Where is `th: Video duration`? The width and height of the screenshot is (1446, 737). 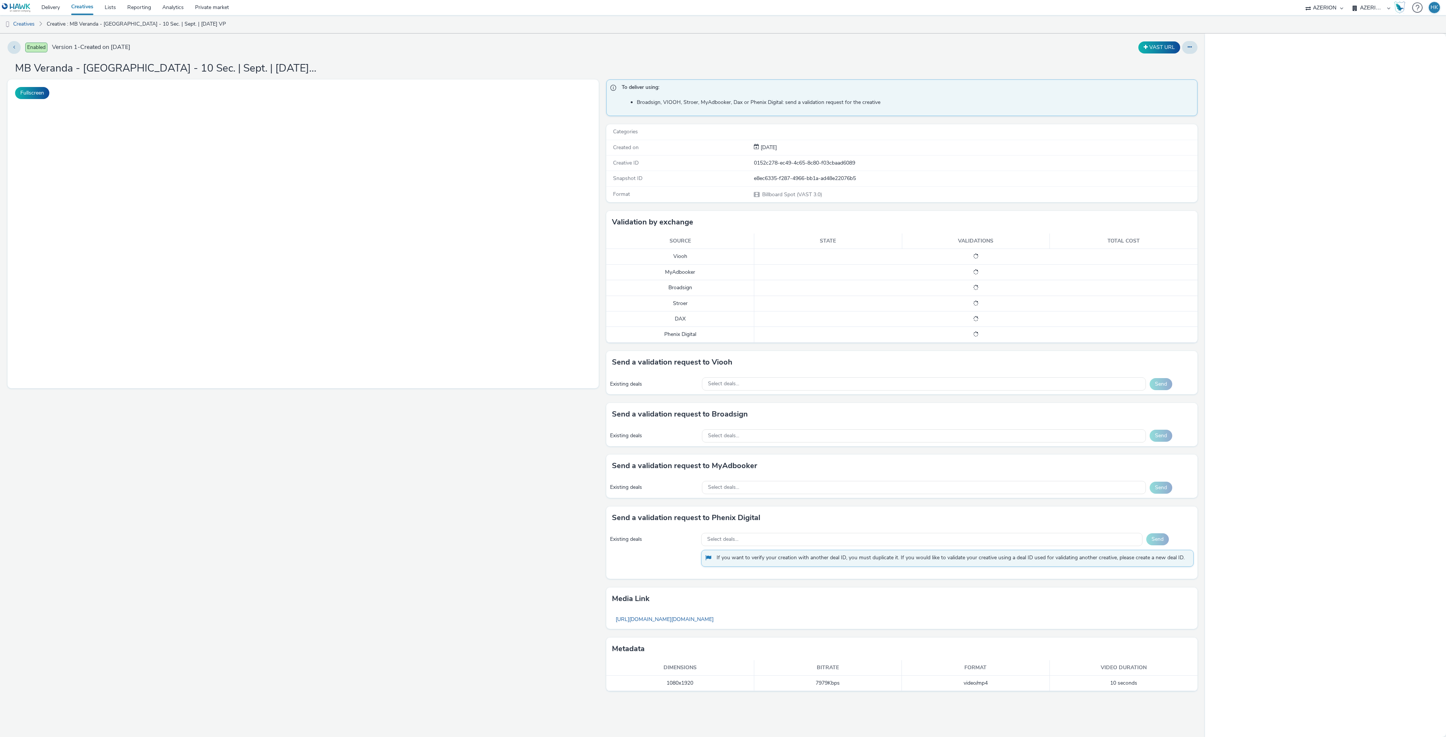 th: Video duration is located at coordinates (1124, 668).